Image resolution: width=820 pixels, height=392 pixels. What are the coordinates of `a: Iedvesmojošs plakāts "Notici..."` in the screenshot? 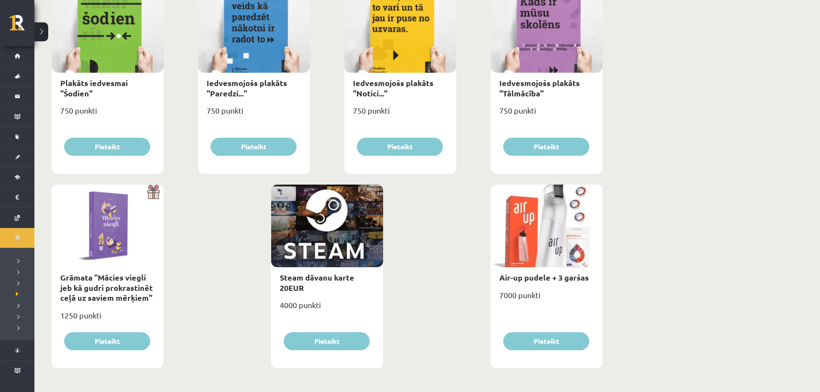 It's located at (393, 88).